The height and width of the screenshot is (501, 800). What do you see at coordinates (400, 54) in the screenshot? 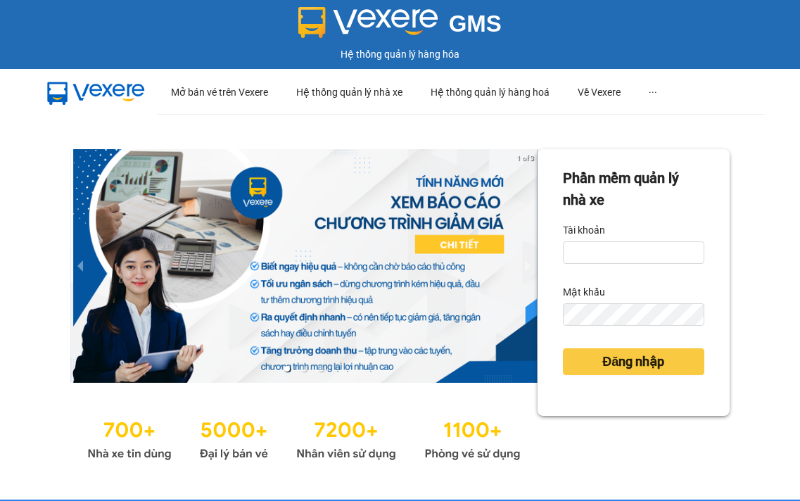
I see `div: Hệ thống quản lý hàng hóa` at bounding box center [400, 54].